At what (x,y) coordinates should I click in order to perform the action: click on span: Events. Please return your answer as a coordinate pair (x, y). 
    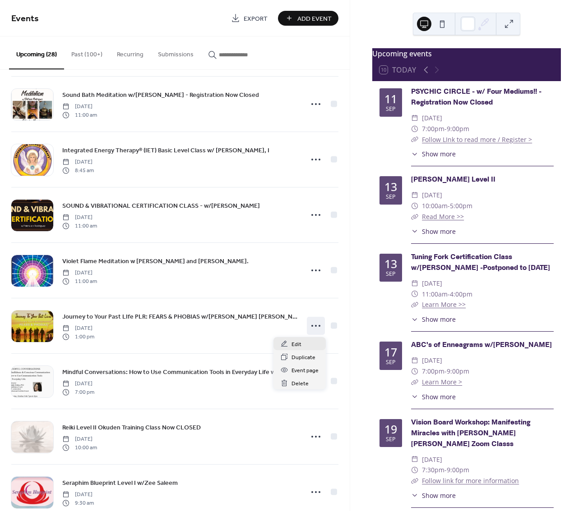
    Looking at the image, I should click on (25, 18).